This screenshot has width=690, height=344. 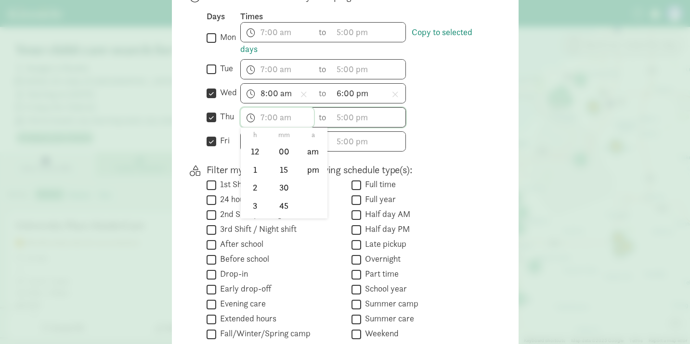 What do you see at coordinates (255, 188) in the screenshot?
I see `li: 2` at bounding box center [255, 188].